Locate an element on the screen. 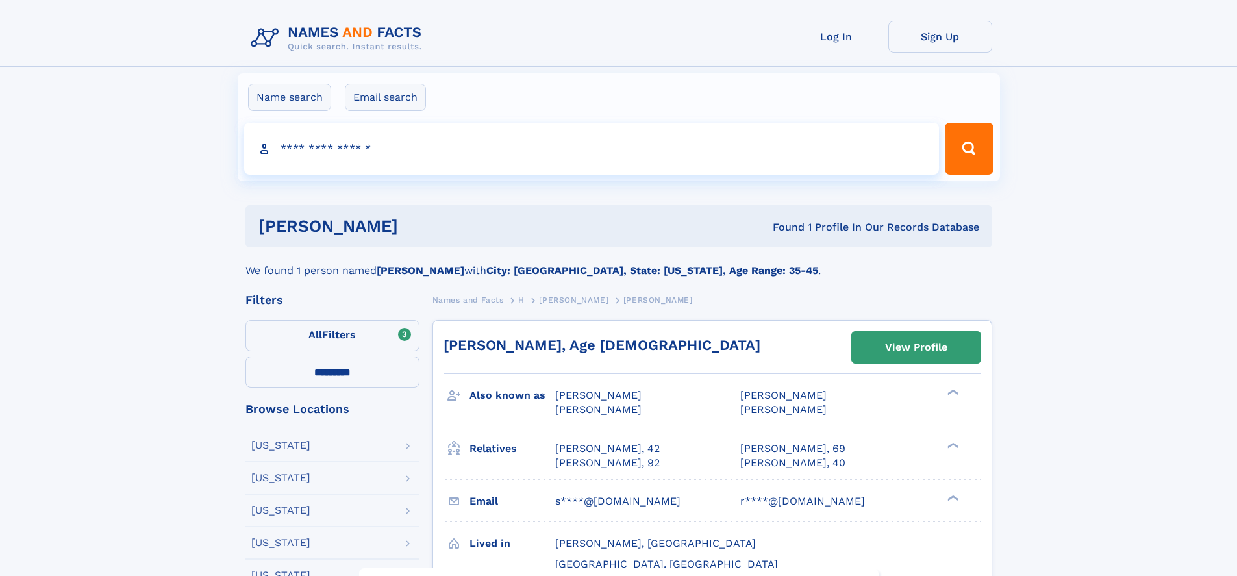  div: Found 1 Profile In Our Records Database is located at coordinates (782, 227).